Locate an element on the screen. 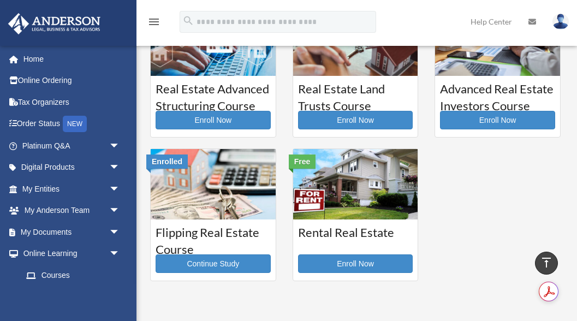  a: Tax Organizers is located at coordinates (72, 102).